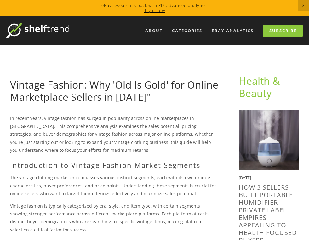 The width and height of the screenshot is (309, 240). What do you see at coordinates (38, 31) in the screenshot?
I see `img: ShelfTrend` at bounding box center [38, 31].